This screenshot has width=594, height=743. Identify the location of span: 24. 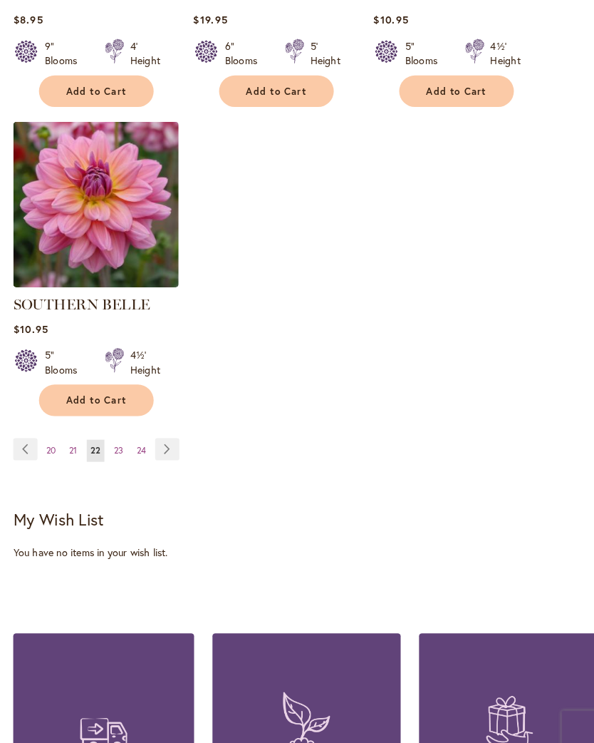
(137, 438).